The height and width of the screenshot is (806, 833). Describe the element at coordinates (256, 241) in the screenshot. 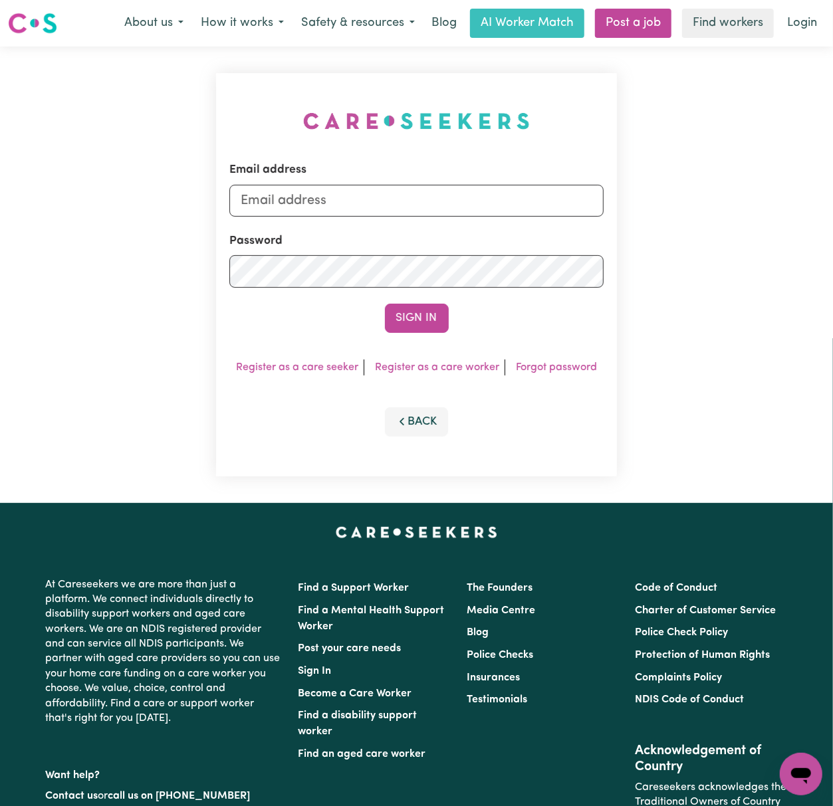

I see `label: Password` at that location.